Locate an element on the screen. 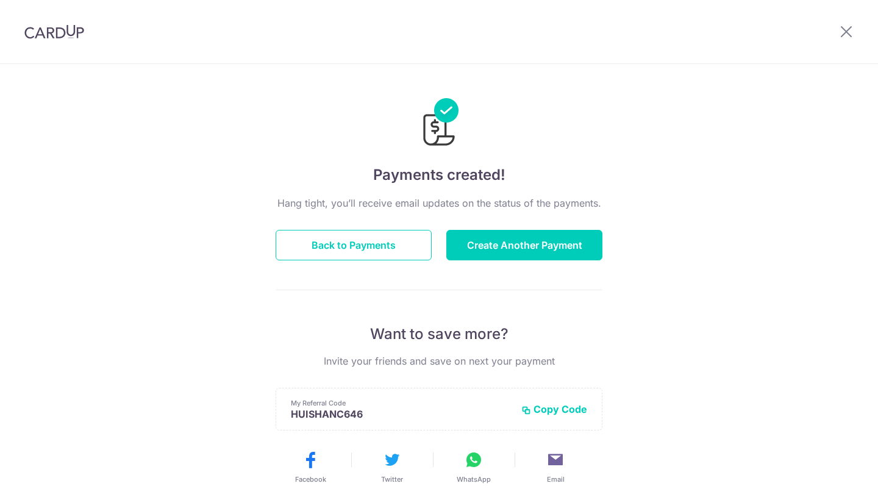 The image size is (878, 500). p: Want to save more? is located at coordinates (439, 334).